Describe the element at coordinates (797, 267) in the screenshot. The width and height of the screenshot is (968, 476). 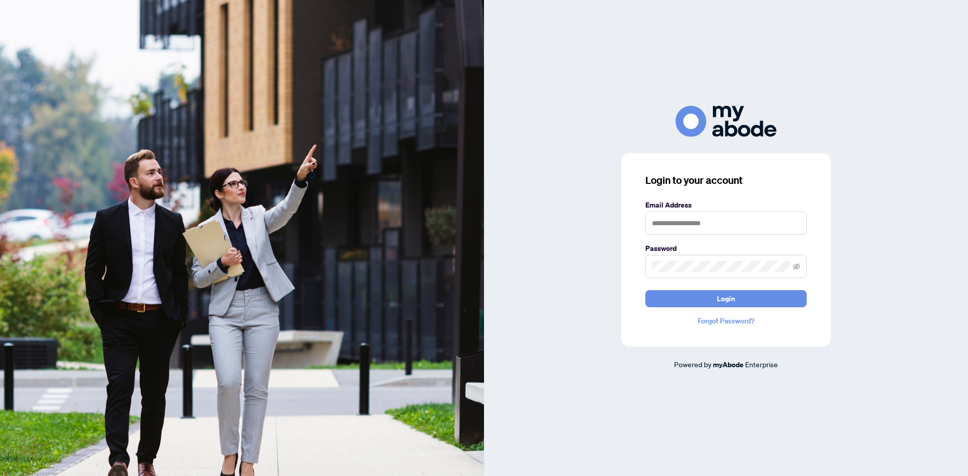
I see `span: eye-invisible` at that location.